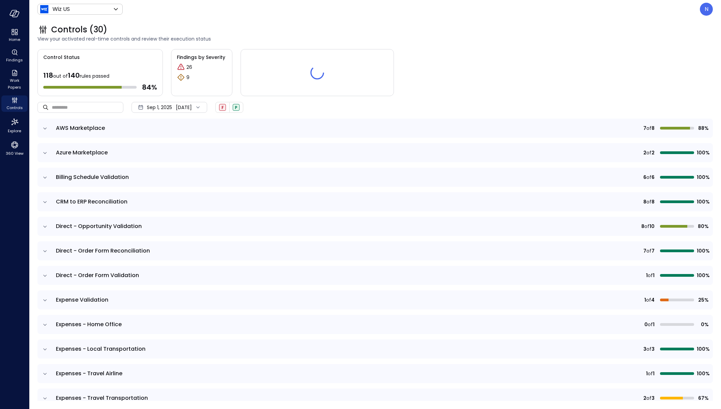 This screenshot has height=409, width=721. I want to click on span: Direct - Order Form Reconciliation, so click(103, 251).